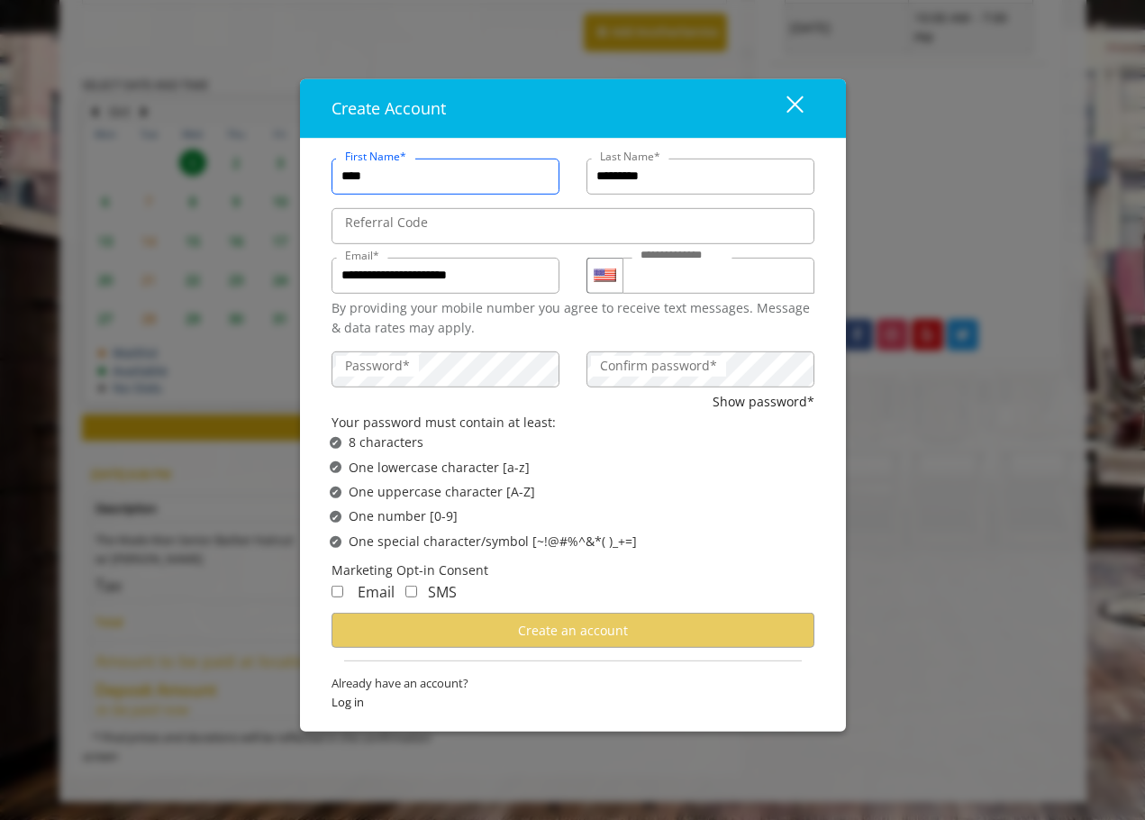 The image size is (1145, 820). Describe the element at coordinates (411, 590) in the screenshot. I see `input: Receive Marketing SMS` at that location.